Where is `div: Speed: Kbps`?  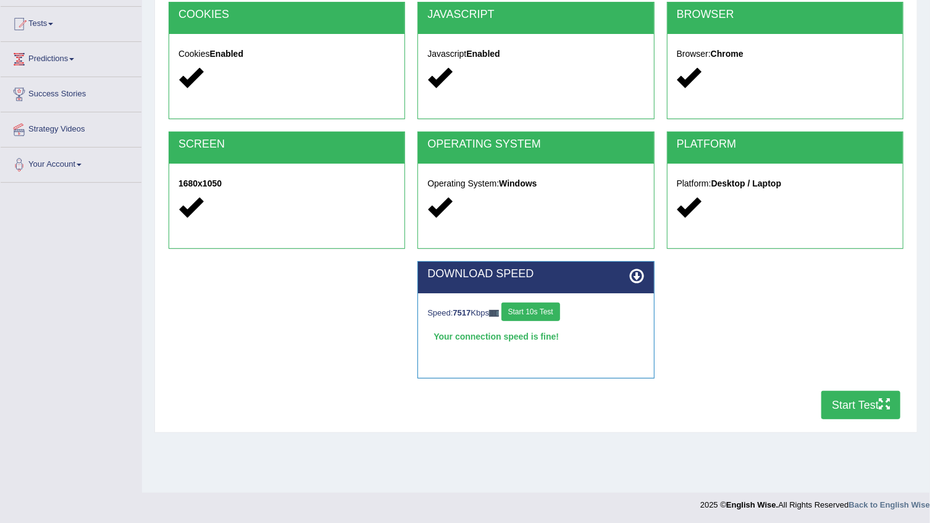 div: Speed: Kbps is located at coordinates (536, 313).